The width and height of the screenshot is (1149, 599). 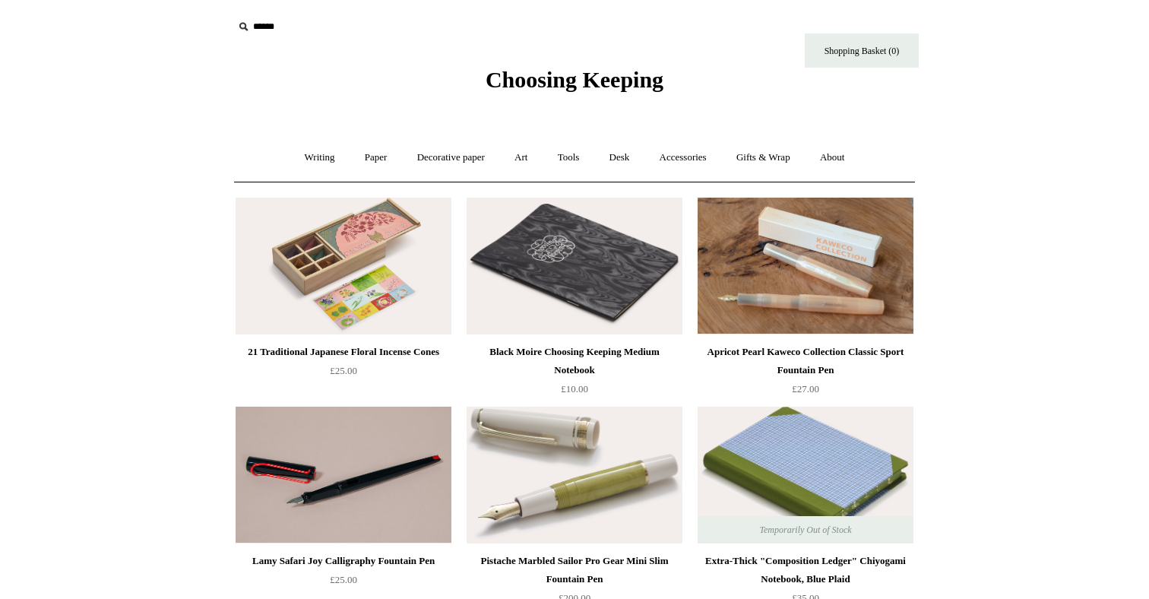 I want to click on div: Black Moire Choosing Keeping Medium Notebook, so click(x=575, y=361).